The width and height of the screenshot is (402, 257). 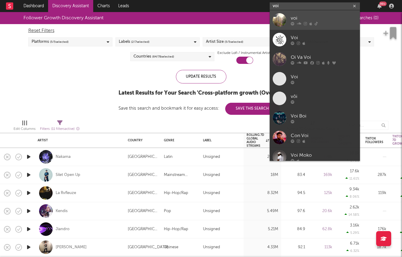 What do you see at coordinates (78, 140) in the screenshot?
I see `div: Artist` at bounding box center [78, 140].